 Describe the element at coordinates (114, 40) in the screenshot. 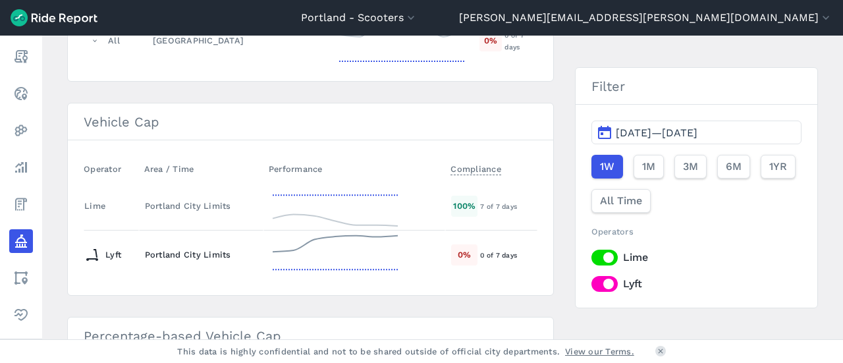

I see `div: All` at that location.